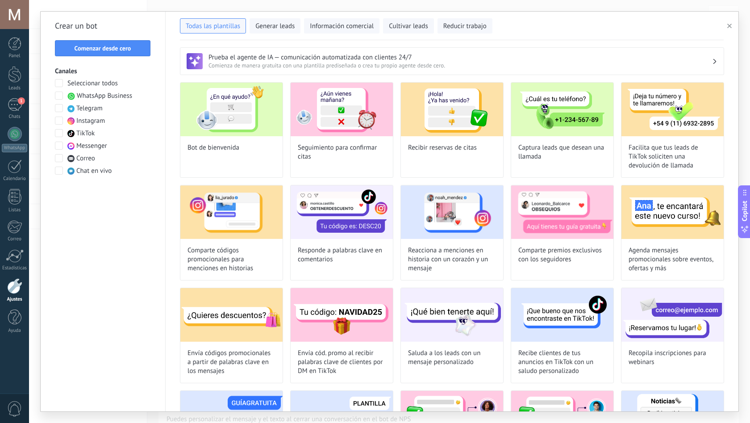  Describe the element at coordinates (460, 57) in the screenshot. I see `h3: Prueba el agente de IA — comunicación automatizada con clientes 24/7` at that location.